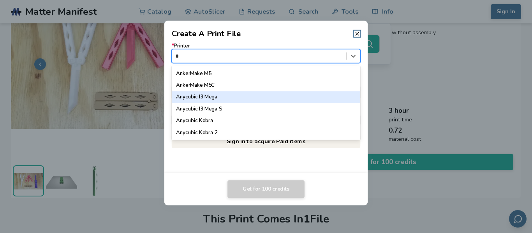  Describe the element at coordinates (266, 74) in the screenshot. I see `div: AnkerMake M5` at that location.